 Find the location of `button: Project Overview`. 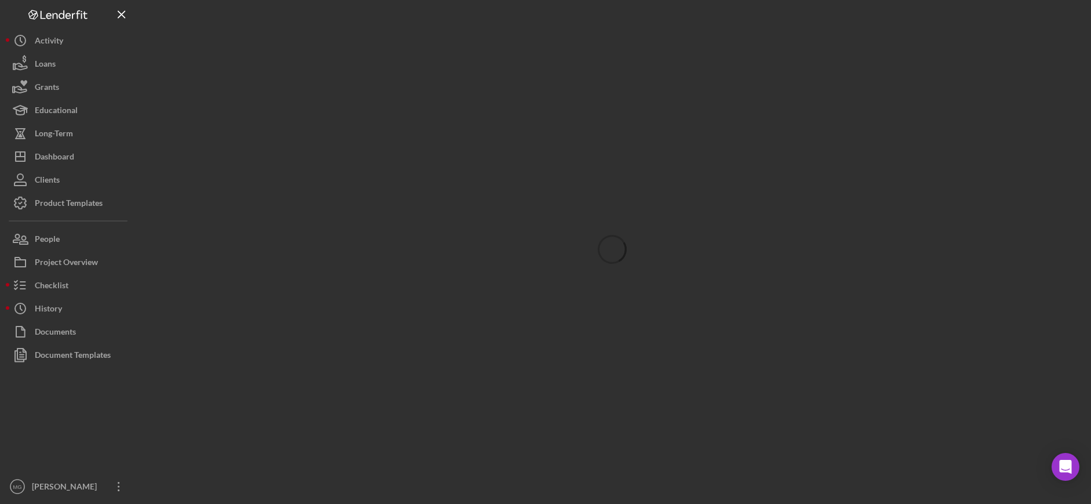

button: Project Overview is located at coordinates (70, 262).